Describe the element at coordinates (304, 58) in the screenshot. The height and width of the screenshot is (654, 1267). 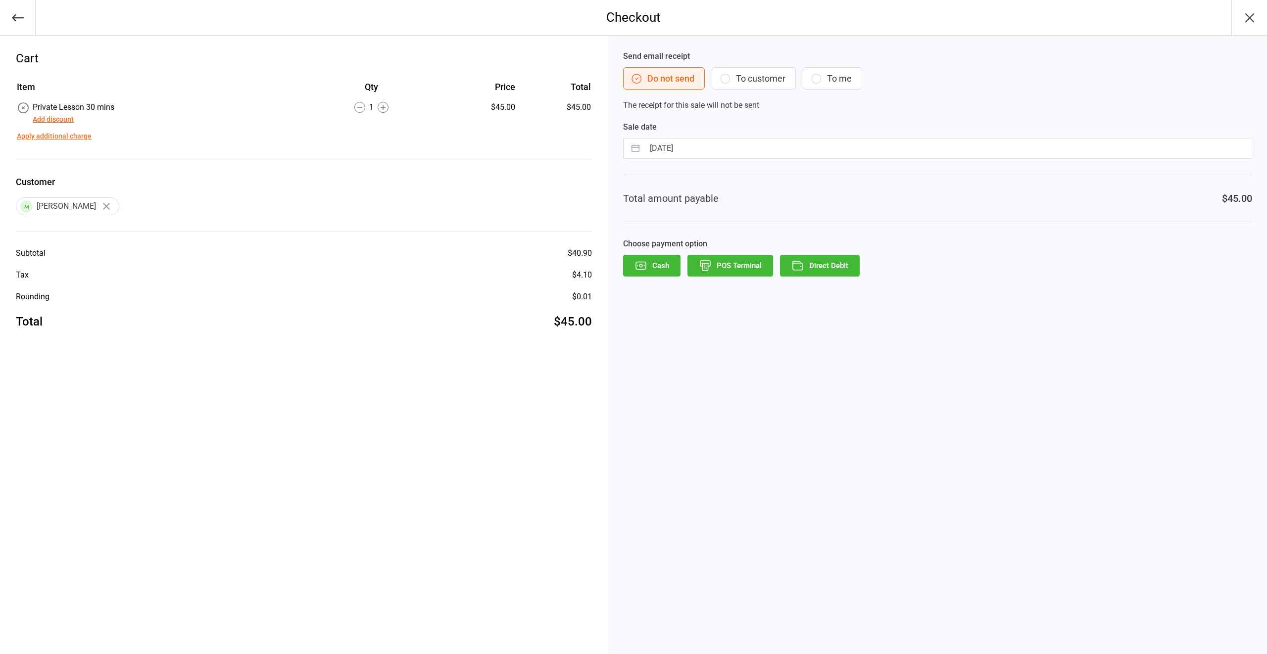
I see `div: Cart` at that location.